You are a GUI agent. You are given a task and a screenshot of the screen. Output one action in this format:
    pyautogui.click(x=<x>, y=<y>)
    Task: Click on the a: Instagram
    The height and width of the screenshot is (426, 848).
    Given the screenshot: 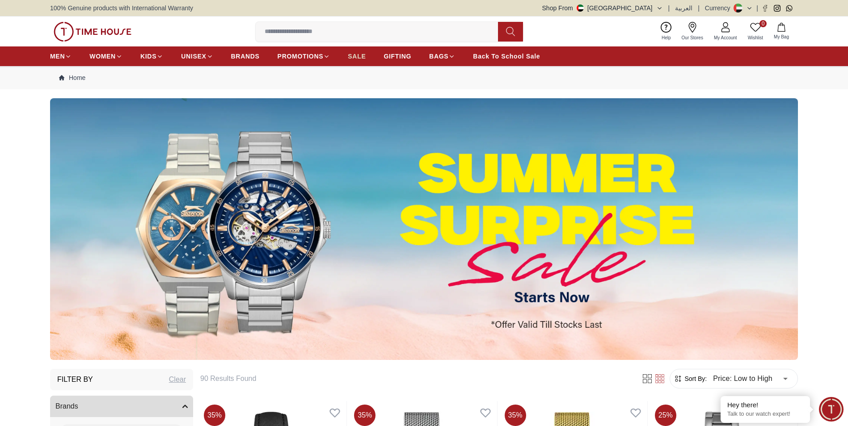 What is the action you would take?
    pyautogui.click(x=777, y=8)
    